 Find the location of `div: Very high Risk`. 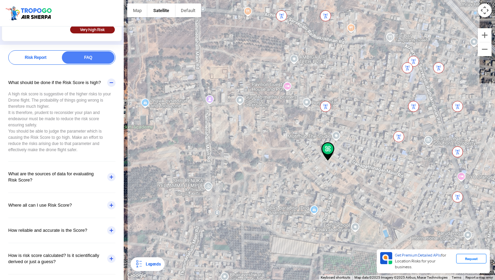

div: Very high Risk is located at coordinates (93, 30).